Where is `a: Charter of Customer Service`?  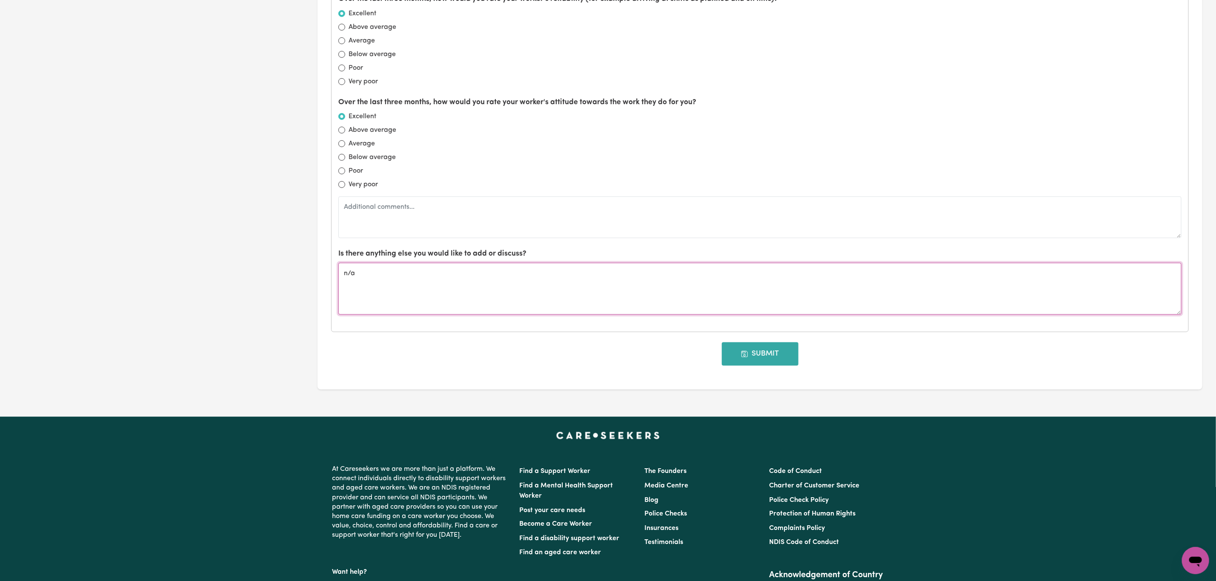 a: Charter of Customer Service is located at coordinates (814, 486).